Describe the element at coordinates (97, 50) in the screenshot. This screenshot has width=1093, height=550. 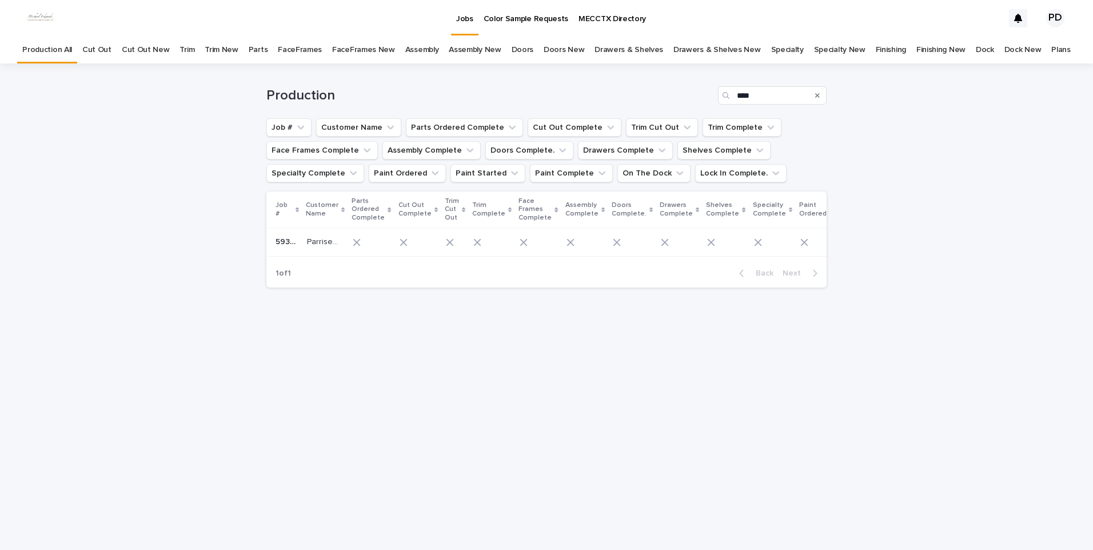
I see `a: Cut Out` at that location.